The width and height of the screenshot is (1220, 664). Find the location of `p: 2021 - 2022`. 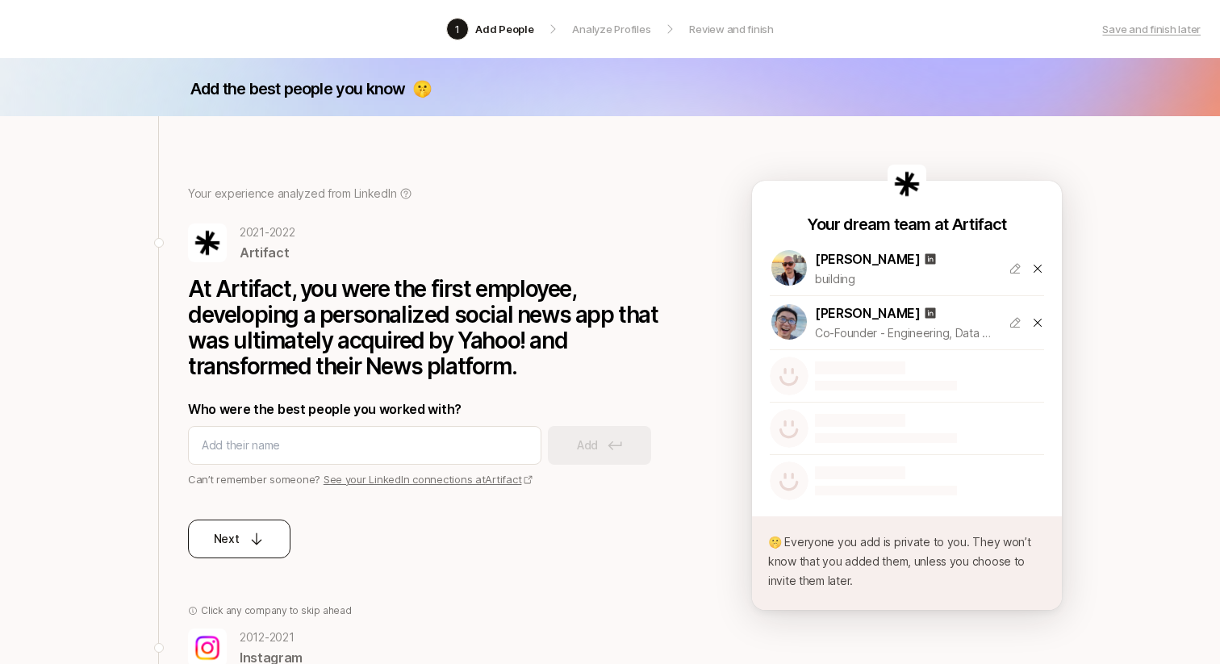

p: 2021 - 2022 is located at coordinates (267, 232).